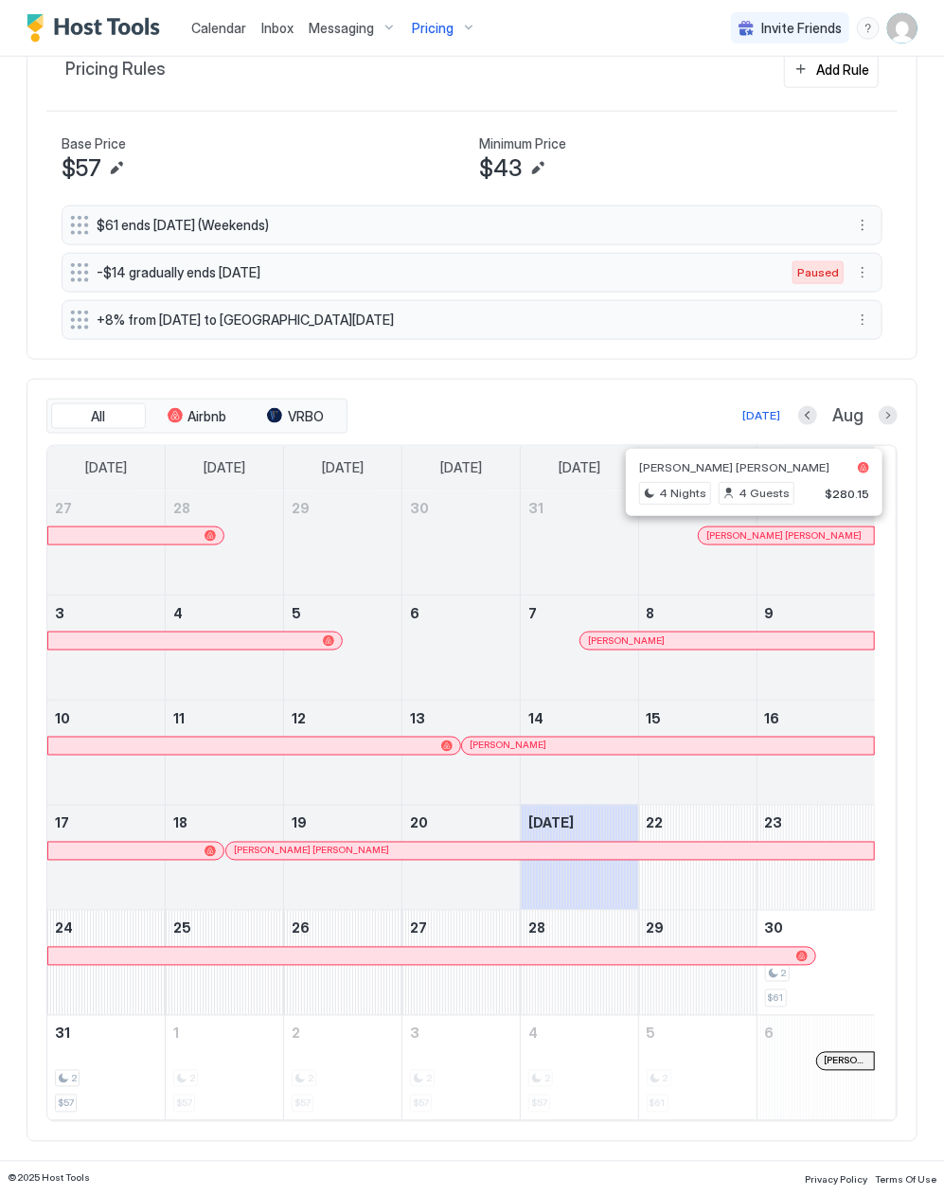  I want to click on span: Aug, so click(847, 416).